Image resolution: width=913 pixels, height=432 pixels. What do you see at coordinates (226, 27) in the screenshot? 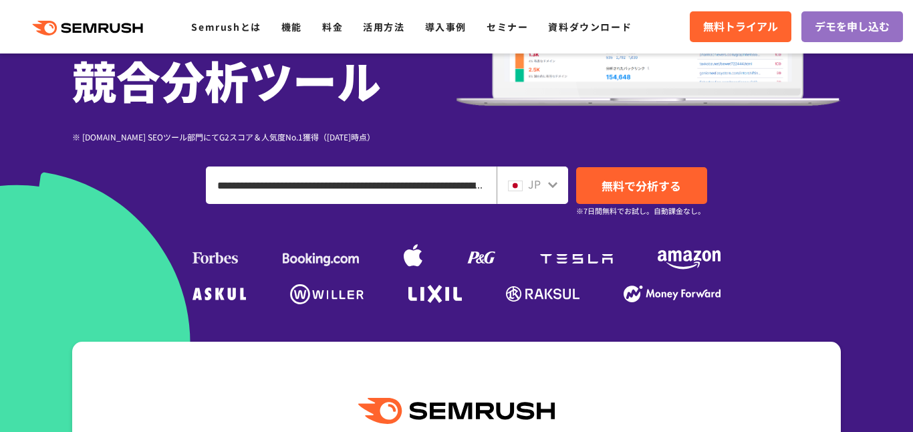
I see `a: Semrushとは` at bounding box center [226, 27].